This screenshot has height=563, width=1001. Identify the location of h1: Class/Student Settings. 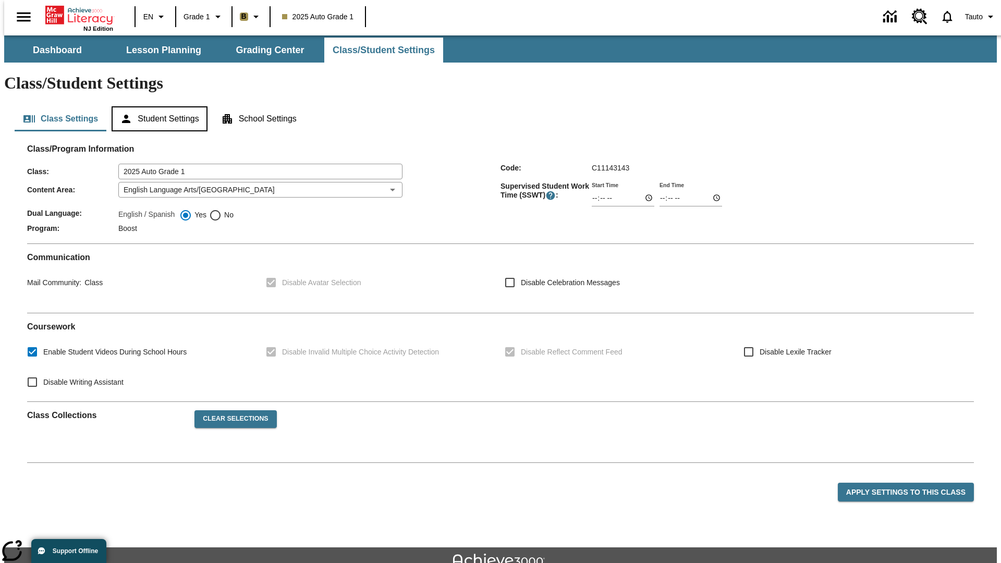
(500, 83).